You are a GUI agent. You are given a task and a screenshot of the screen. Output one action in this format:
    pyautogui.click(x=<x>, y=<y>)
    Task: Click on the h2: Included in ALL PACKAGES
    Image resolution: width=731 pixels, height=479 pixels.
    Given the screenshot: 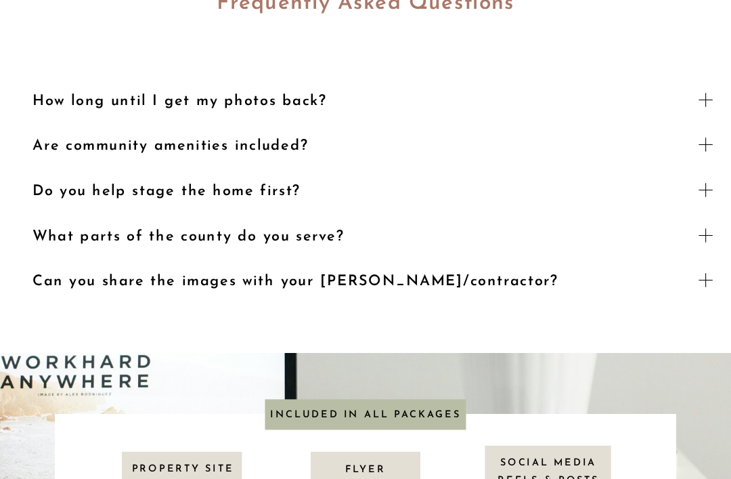 What is the action you would take?
    pyautogui.click(x=365, y=413)
    